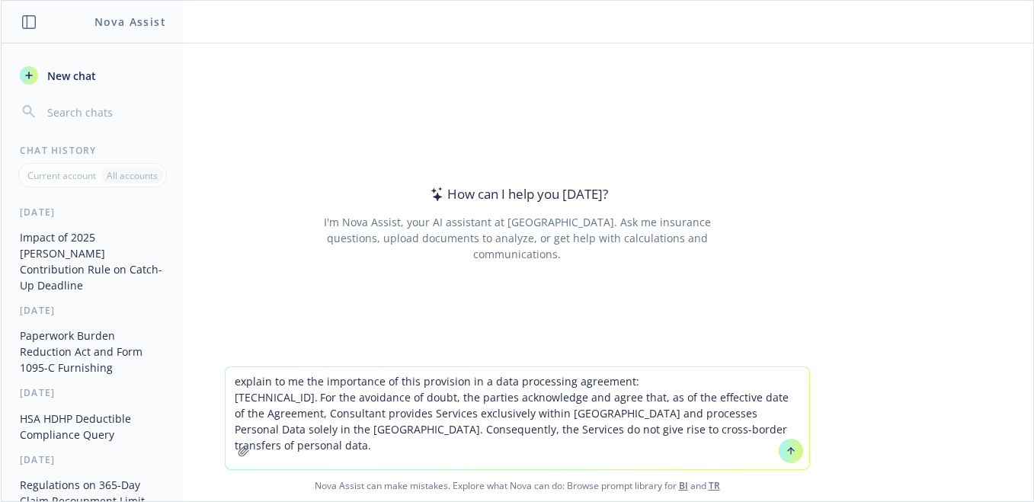  What do you see at coordinates (92, 427) in the screenshot?
I see `button: HSA HDHP Deductible Compliance Query` at bounding box center [92, 427].